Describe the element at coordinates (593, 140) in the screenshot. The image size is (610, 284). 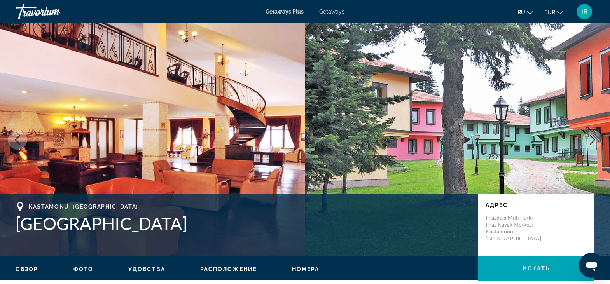
I see `button: Next image` at that location.